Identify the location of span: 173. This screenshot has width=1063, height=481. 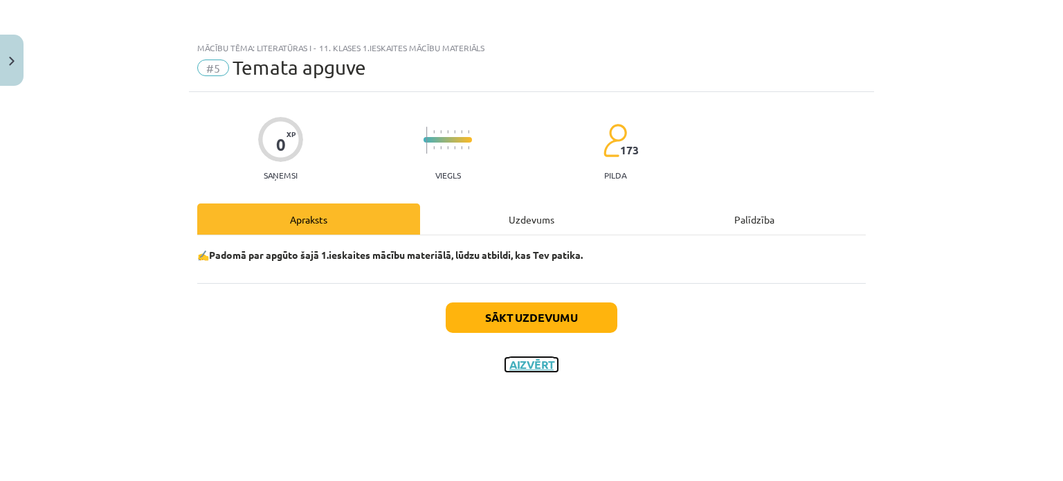
(629, 150).